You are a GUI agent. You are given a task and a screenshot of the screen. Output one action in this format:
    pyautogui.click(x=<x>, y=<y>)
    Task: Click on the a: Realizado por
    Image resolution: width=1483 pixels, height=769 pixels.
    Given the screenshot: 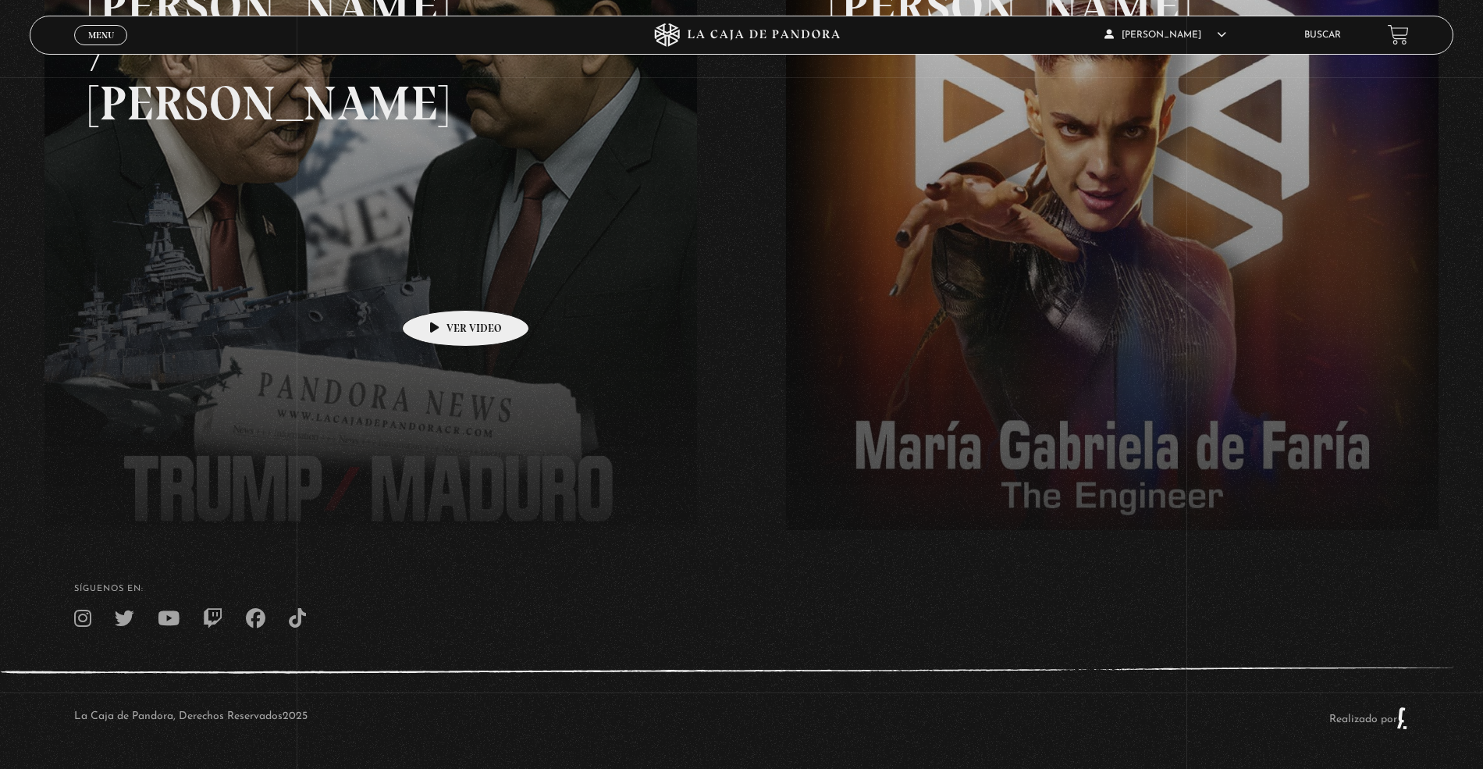 What is the action you would take?
    pyautogui.click(x=1369, y=719)
    